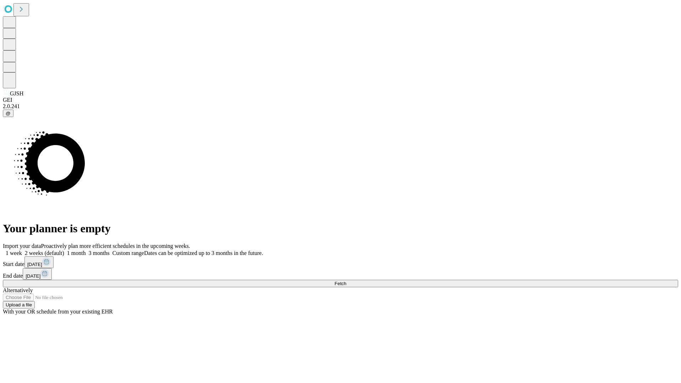  I want to click on span: GJSH, so click(17, 93).